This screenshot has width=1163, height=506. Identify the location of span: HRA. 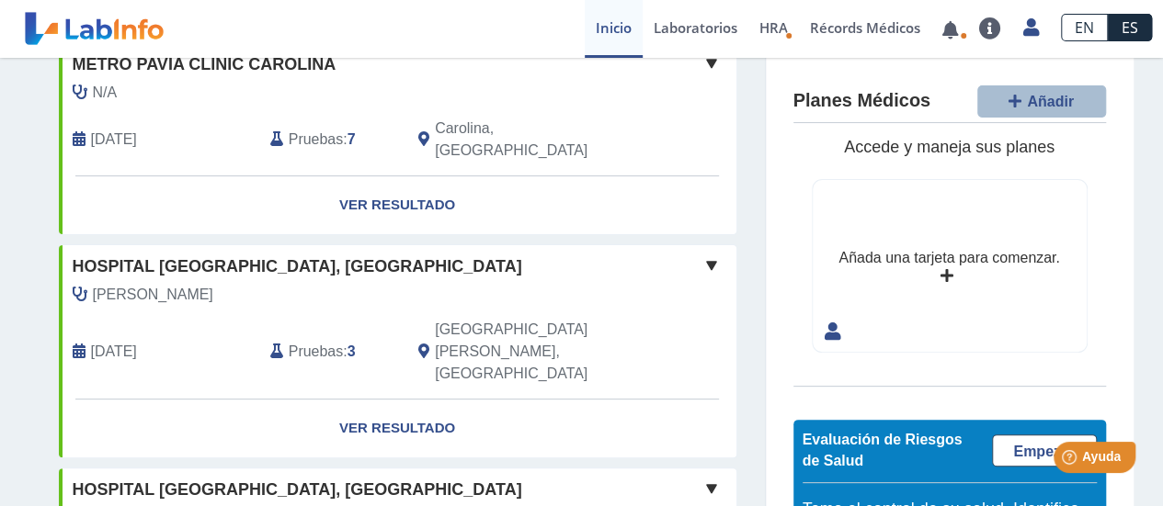
(773, 28).